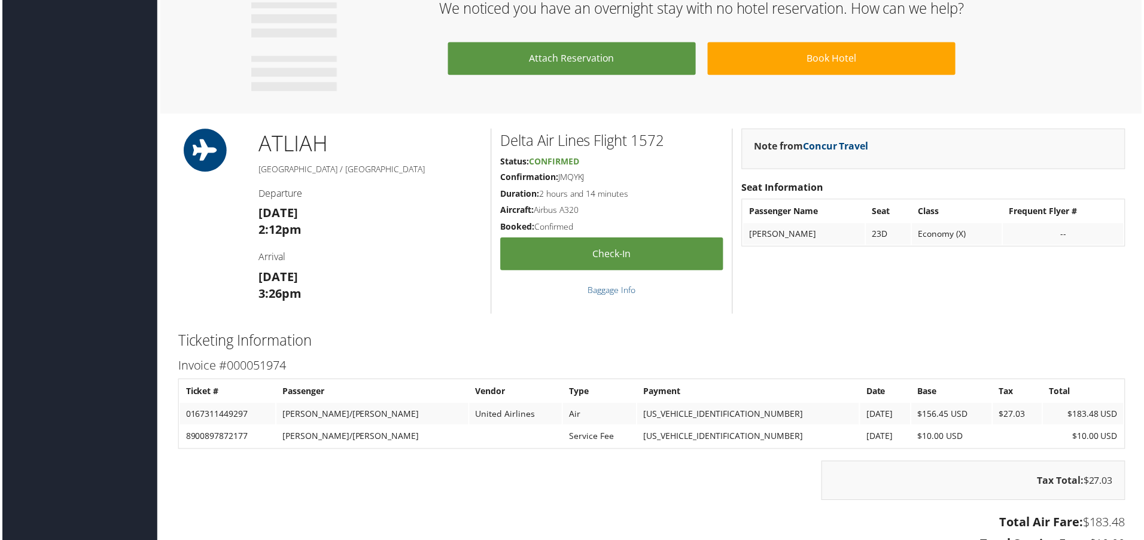 The height and width of the screenshot is (540, 1144). Describe the element at coordinates (959, 235) in the screenshot. I see `td: Economy (X)` at that location.